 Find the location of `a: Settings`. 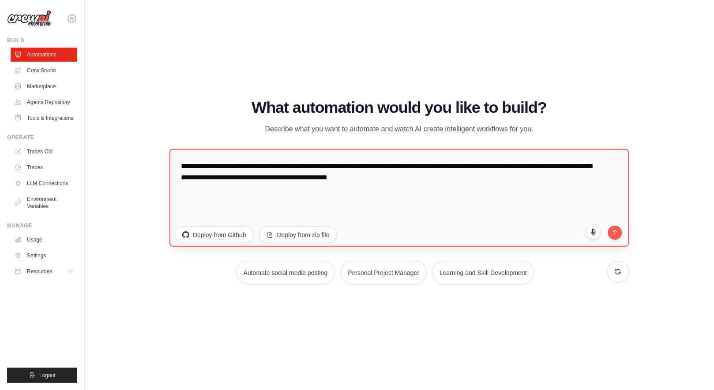

a: Settings is located at coordinates (44, 256).